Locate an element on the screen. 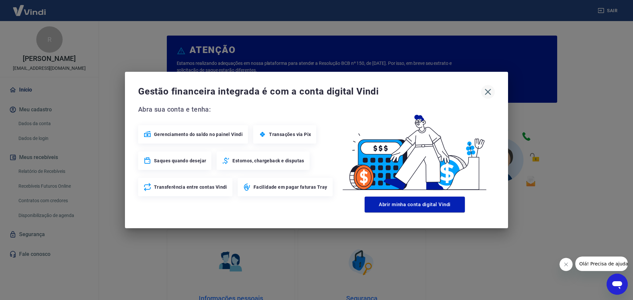  img: Good Billing is located at coordinates (414, 149).